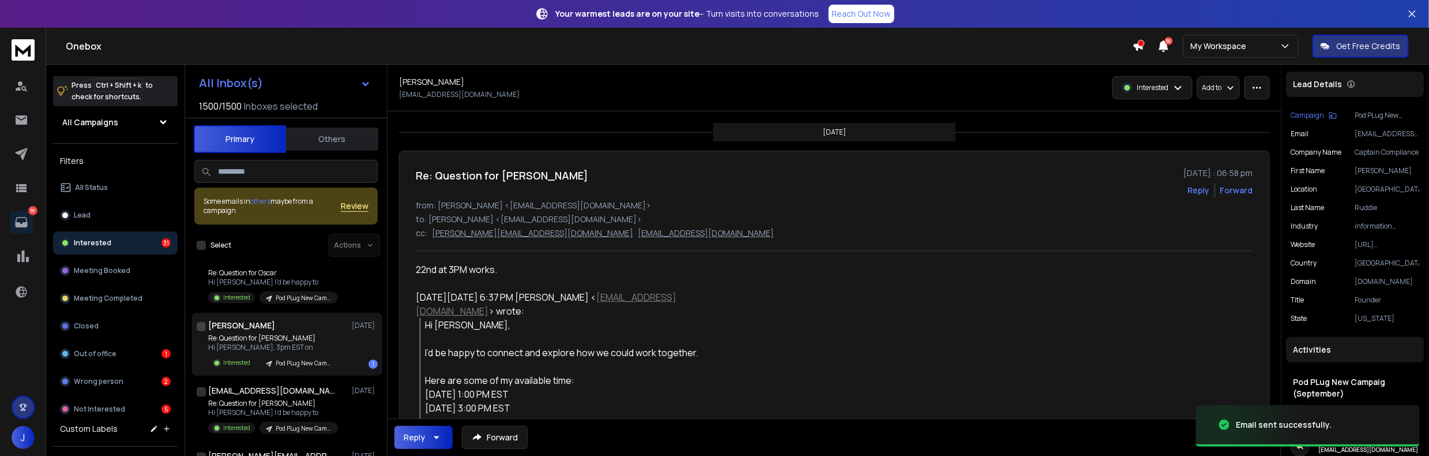 The width and height of the screenshot is (1429, 456). I want to click on button: Out of office1, so click(115, 354).